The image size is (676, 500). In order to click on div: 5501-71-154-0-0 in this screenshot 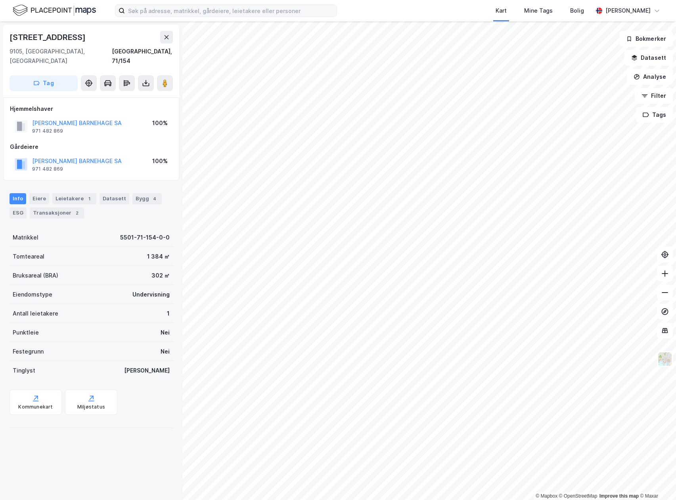, I will do `click(145, 238)`.